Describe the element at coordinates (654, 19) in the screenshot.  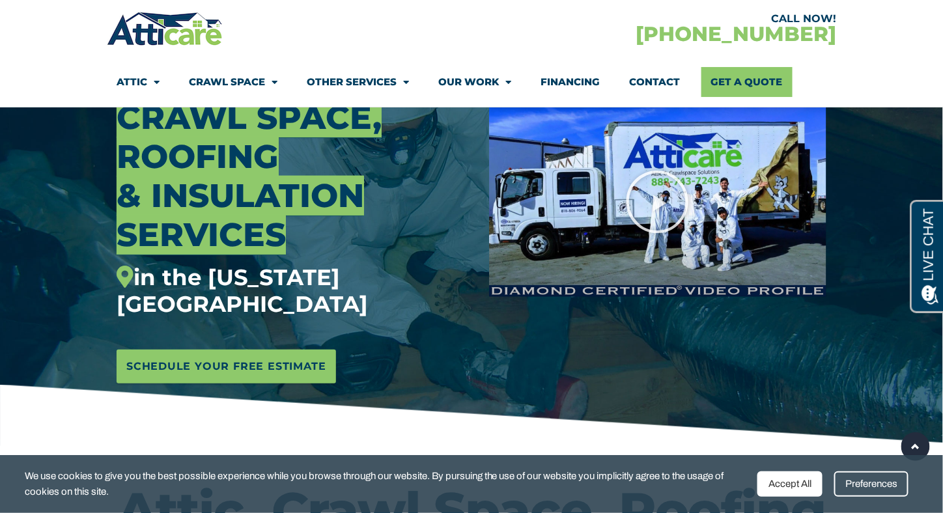
I see `div: CALL NOW!` at that location.